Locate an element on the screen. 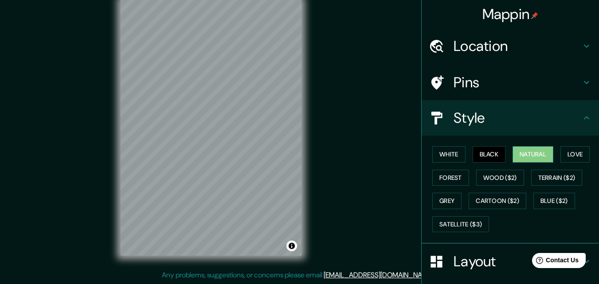  img: pin-icon.png is located at coordinates (535, 16).